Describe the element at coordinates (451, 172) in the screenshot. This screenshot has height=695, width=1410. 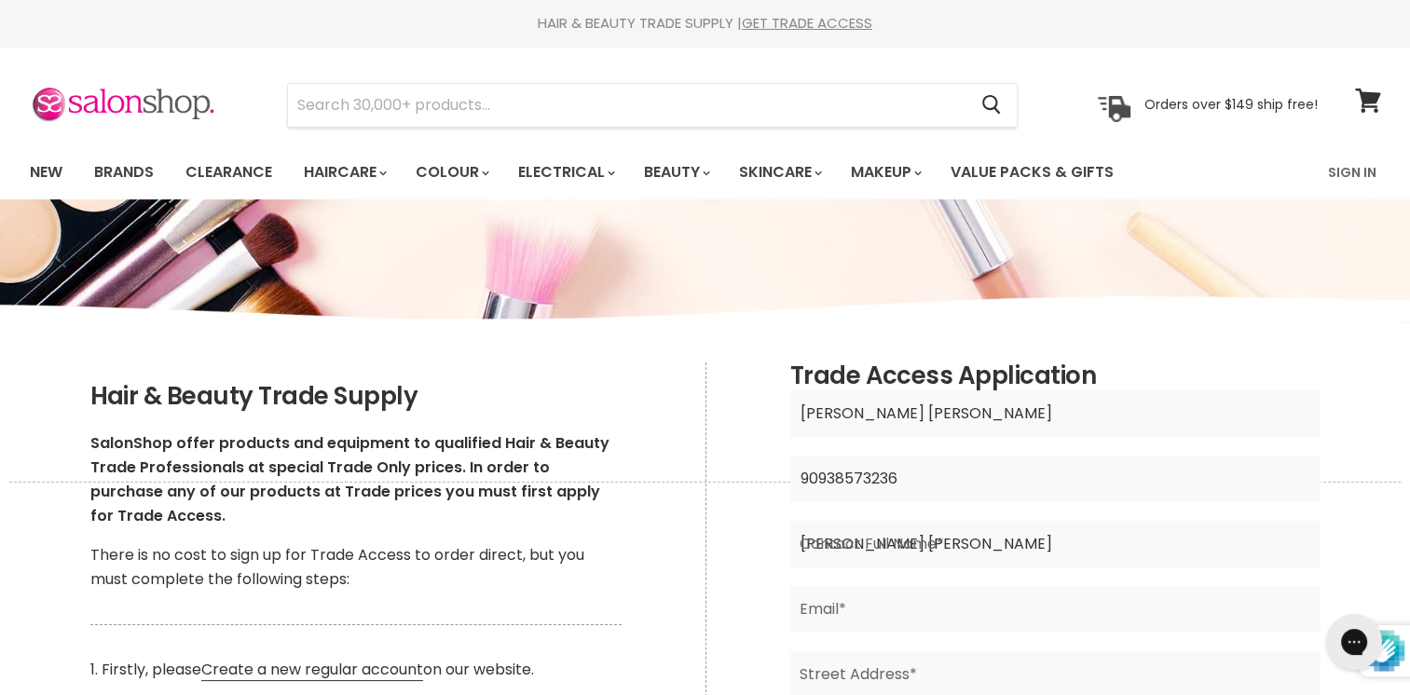
I see `a: Colour` at that location.